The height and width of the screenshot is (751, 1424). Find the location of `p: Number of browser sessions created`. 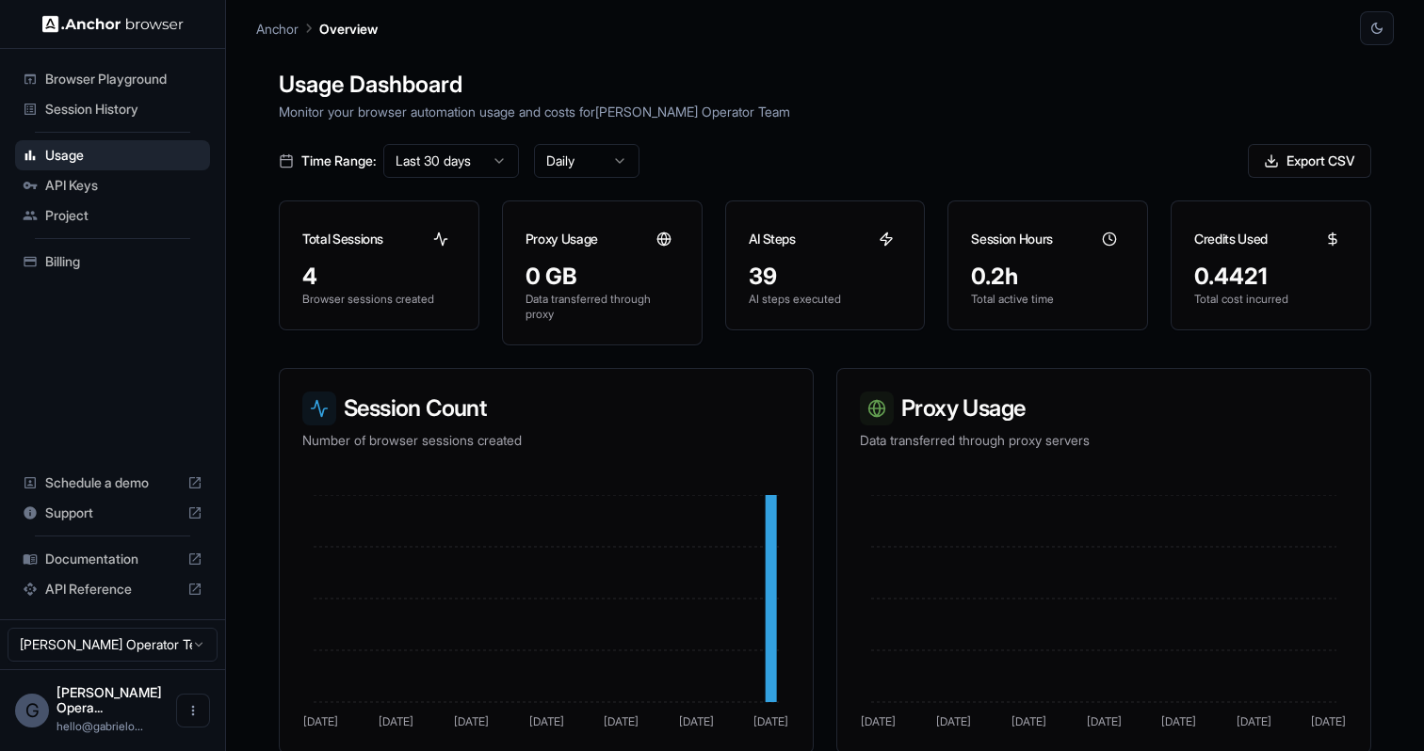

p: Number of browser sessions created is located at coordinates (546, 441).